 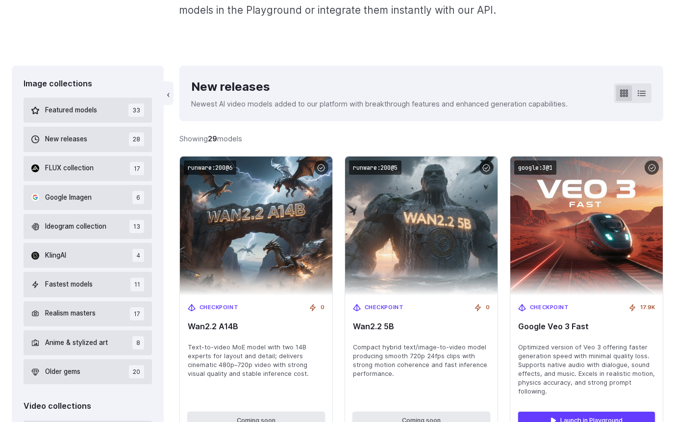 I want to click on span: Fastest models, so click(x=69, y=285).